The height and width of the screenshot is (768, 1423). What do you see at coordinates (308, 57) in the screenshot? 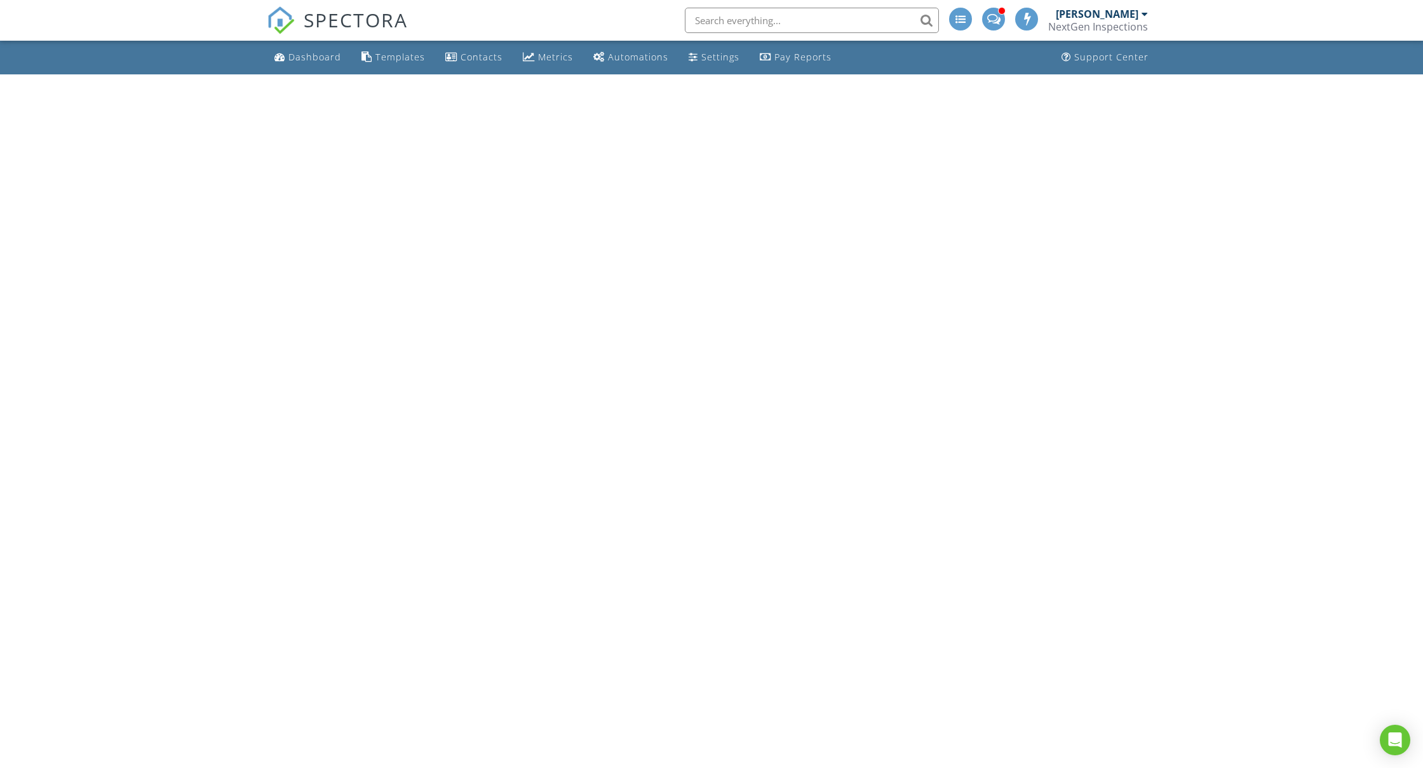
I see `a: Dashboard` at bounding box center [308, 57].